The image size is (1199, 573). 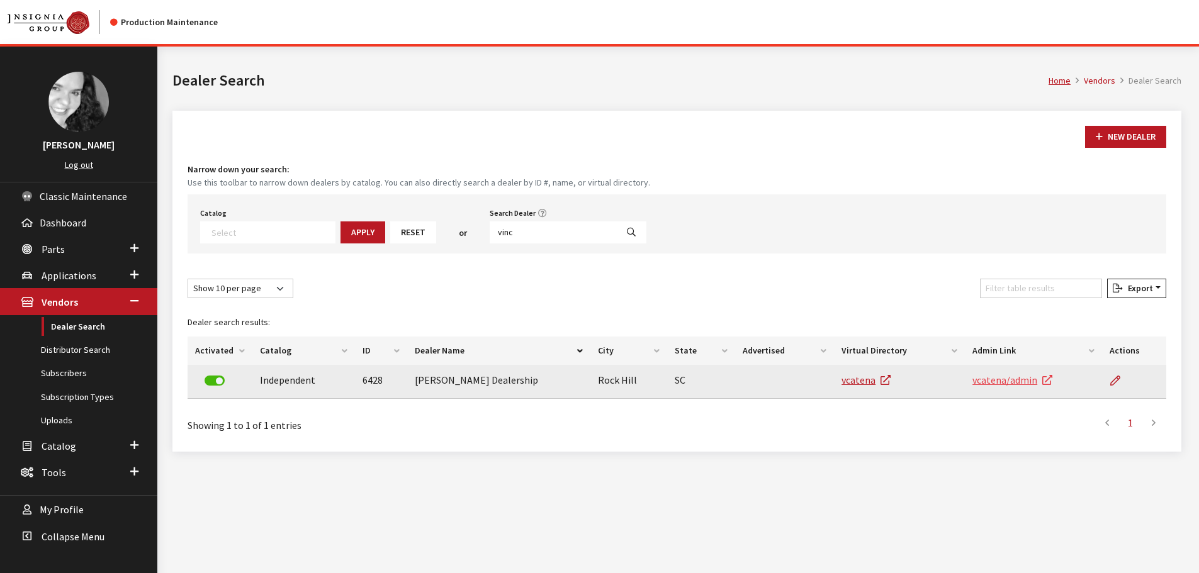 What do you see at coordinates (381, 382) in the screenshot?
I see `td: 6428` at bounding box center [381, 382].